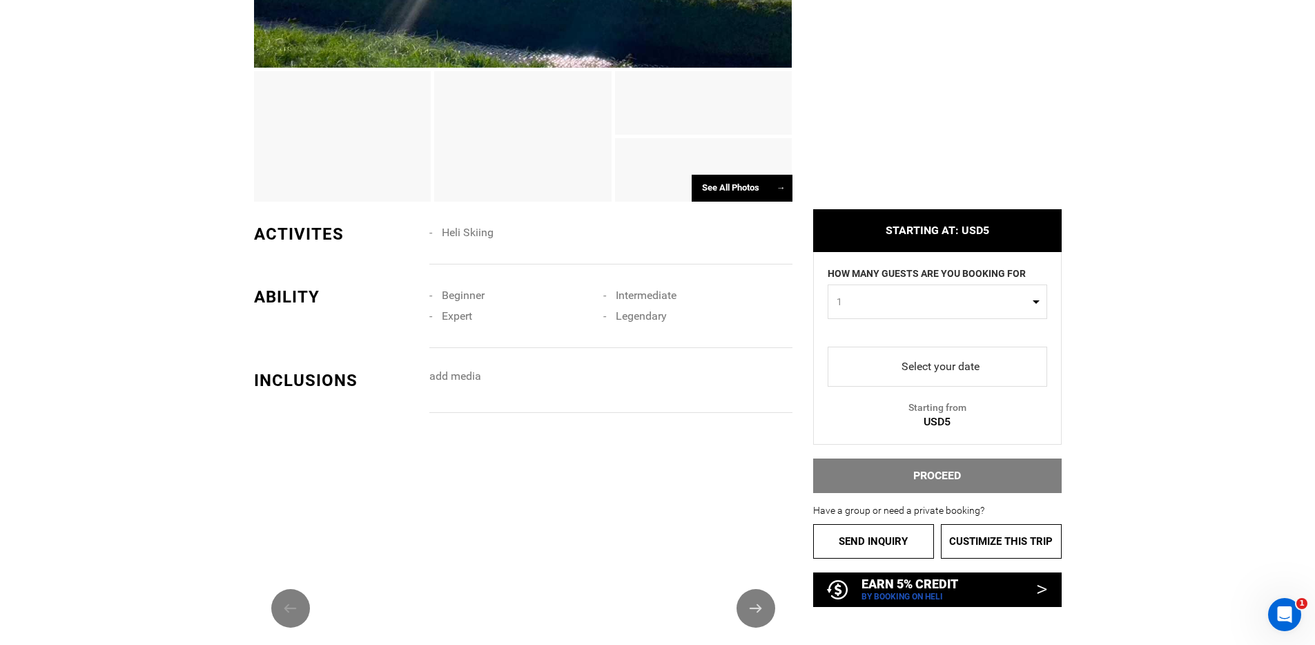 The width and height of the screenshot is (1315, 645). What do you see at coordinates (910, 596) in the screenshot?
I see `p: BY BOOKING ON HELI` at bounding box center [910, 596].